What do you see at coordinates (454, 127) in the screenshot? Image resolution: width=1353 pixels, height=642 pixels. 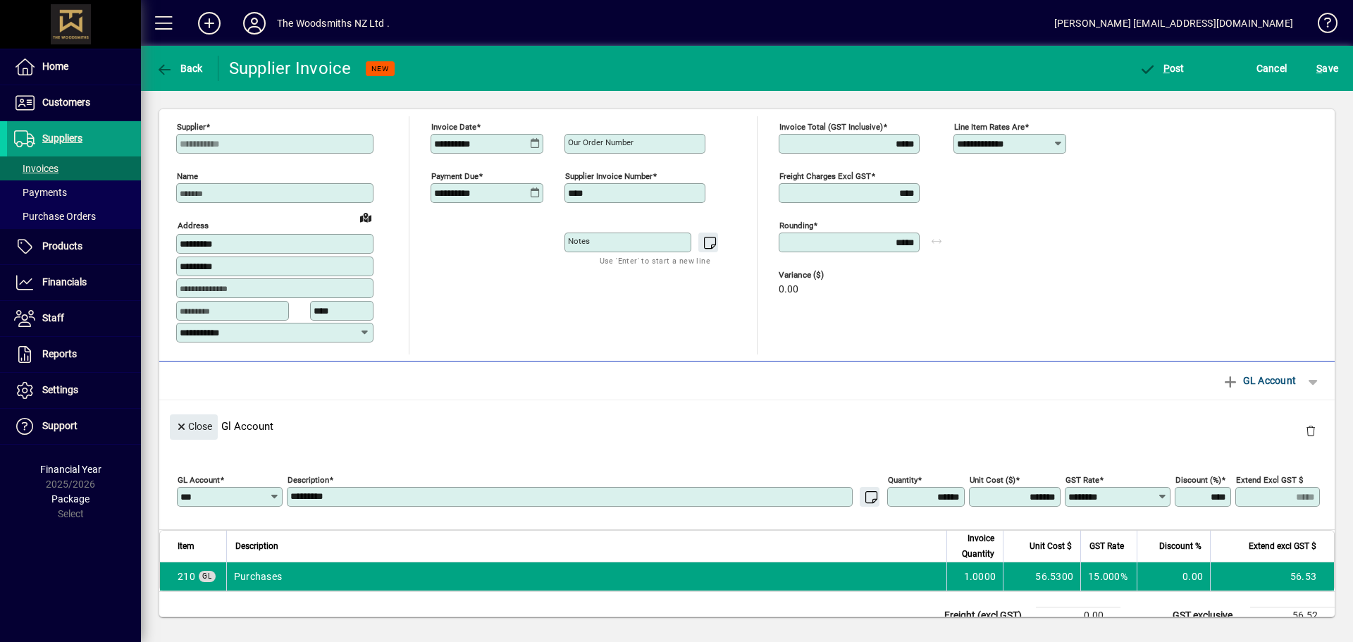 I see `mat-label: Invoice date` at bounding box center [454, 127].